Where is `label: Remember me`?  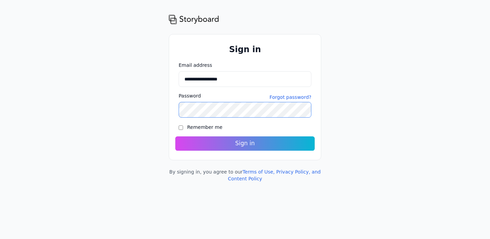 label: Remember me is located at coordinates (205, 127).